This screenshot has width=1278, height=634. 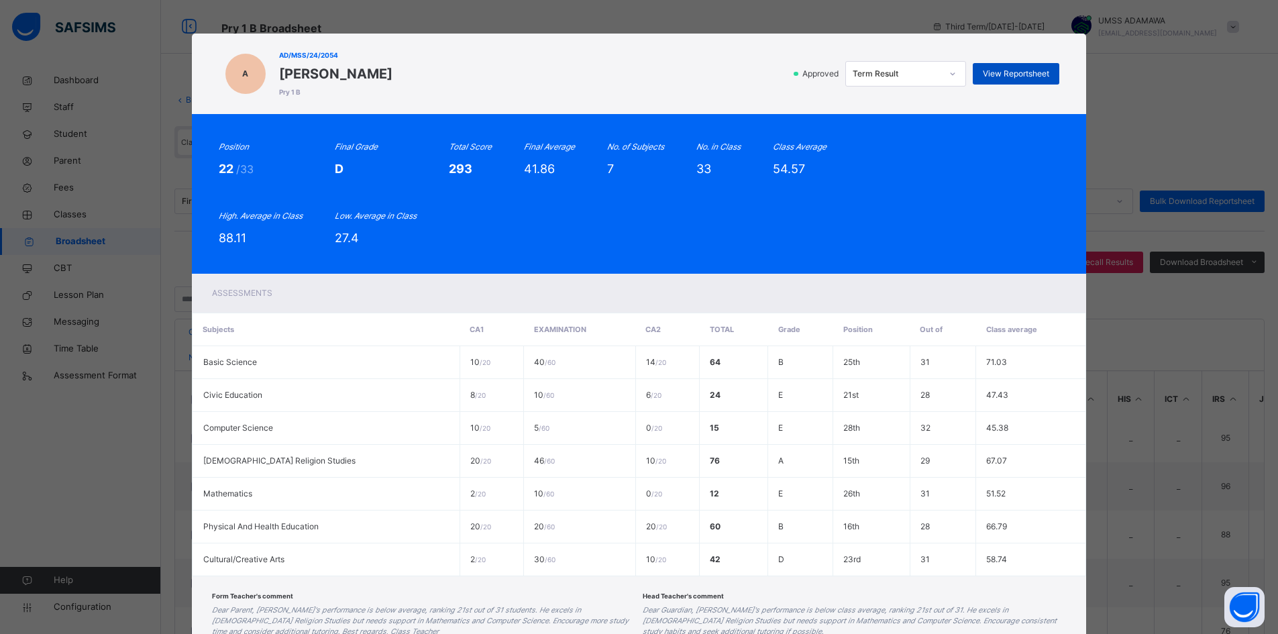 What do you see at coordinates (227, 493) in the screenshot?
I see `span: Mathematics` at bounding box center [227, 493].